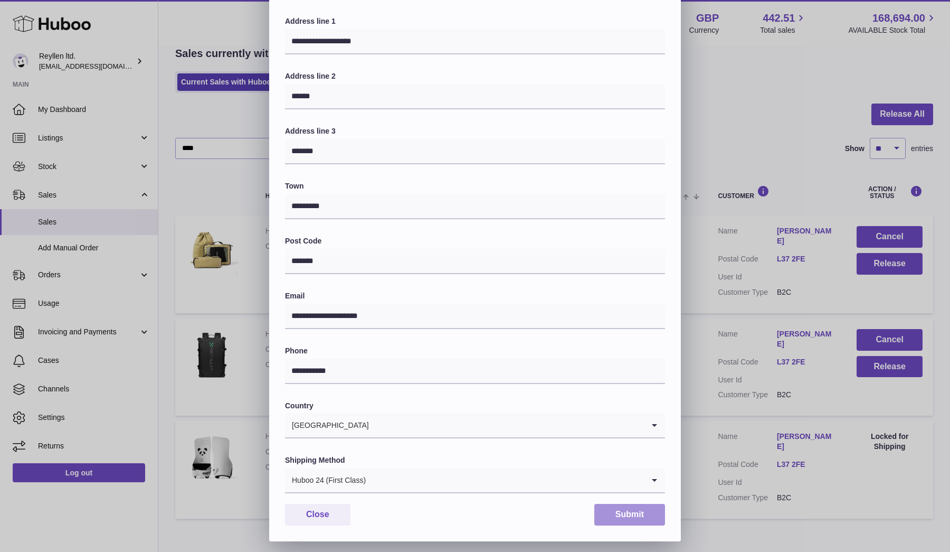  I want to click on span: Huboo 24 (First Class), so click(326, 480).